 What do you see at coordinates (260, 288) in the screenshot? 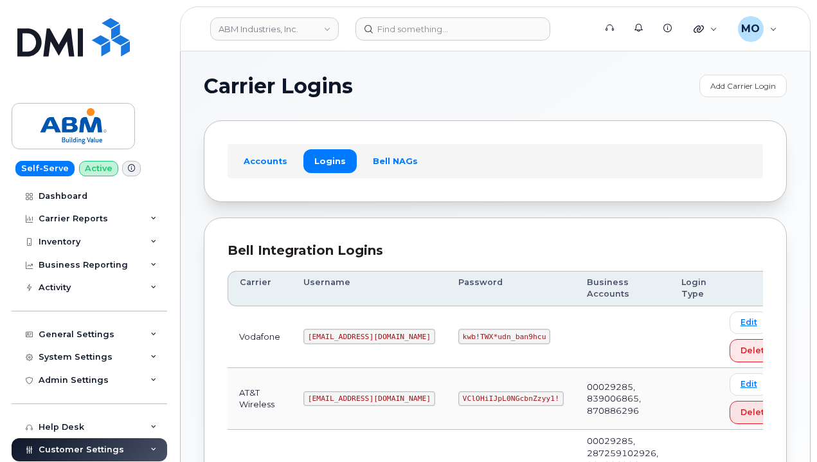
I see `th: Carrier` at bounding box center [260, 288].